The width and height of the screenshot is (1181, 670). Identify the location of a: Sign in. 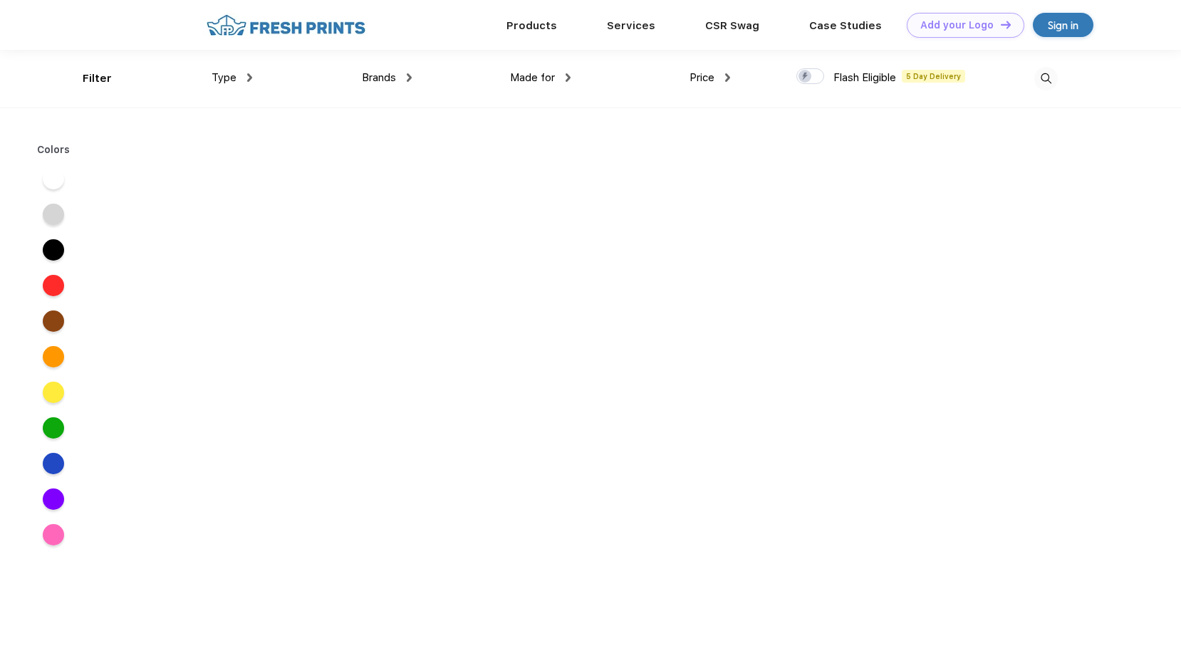
(1062, 25).